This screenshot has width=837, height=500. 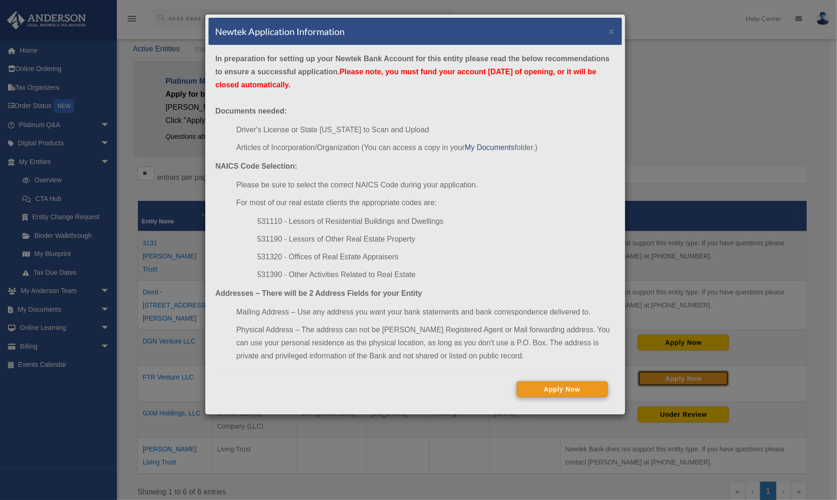 What do you see at coordinates (280, 31) in the screenshot?
I see `h4: Newtek Application Information` at bounding box center [280, 31].